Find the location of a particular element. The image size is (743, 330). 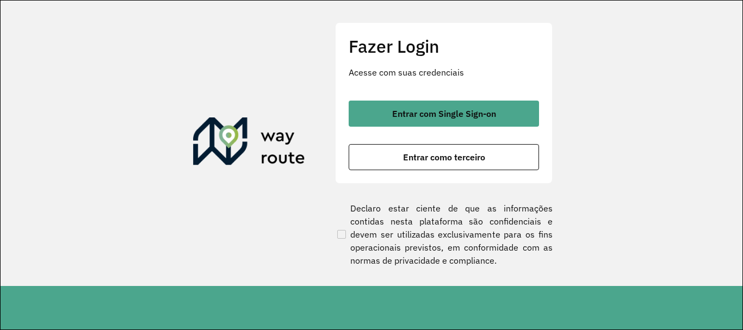

p: Acesse com suas credenciais is located at coordinates (444, 72).